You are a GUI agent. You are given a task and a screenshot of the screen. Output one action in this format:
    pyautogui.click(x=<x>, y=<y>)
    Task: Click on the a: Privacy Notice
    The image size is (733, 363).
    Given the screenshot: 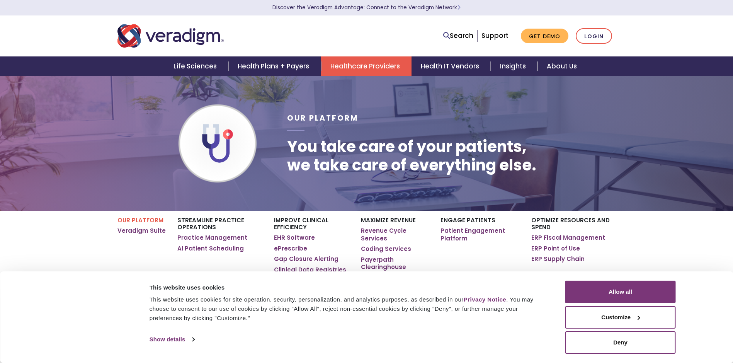 What is the action you would take?
    pyautogui.click(x=485, y=299)
    